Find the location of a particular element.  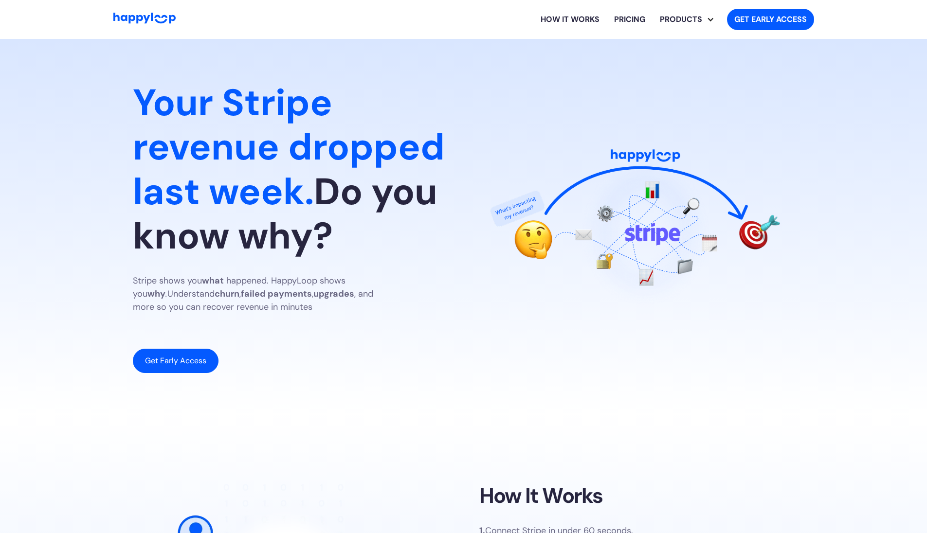

strong: churn is located at coordinates (227, 294).